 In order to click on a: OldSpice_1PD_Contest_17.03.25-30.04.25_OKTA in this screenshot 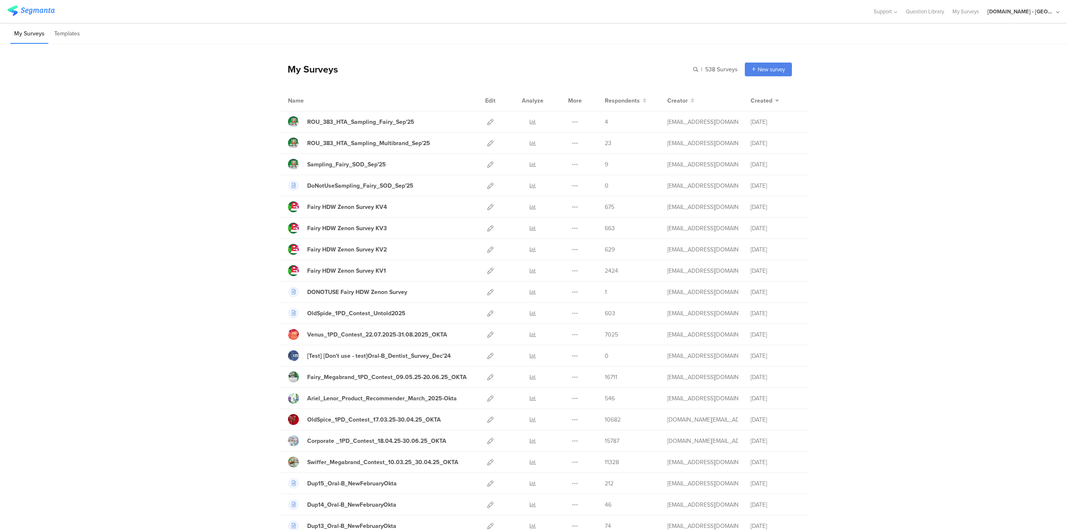, I will do `click(364, 419)`.